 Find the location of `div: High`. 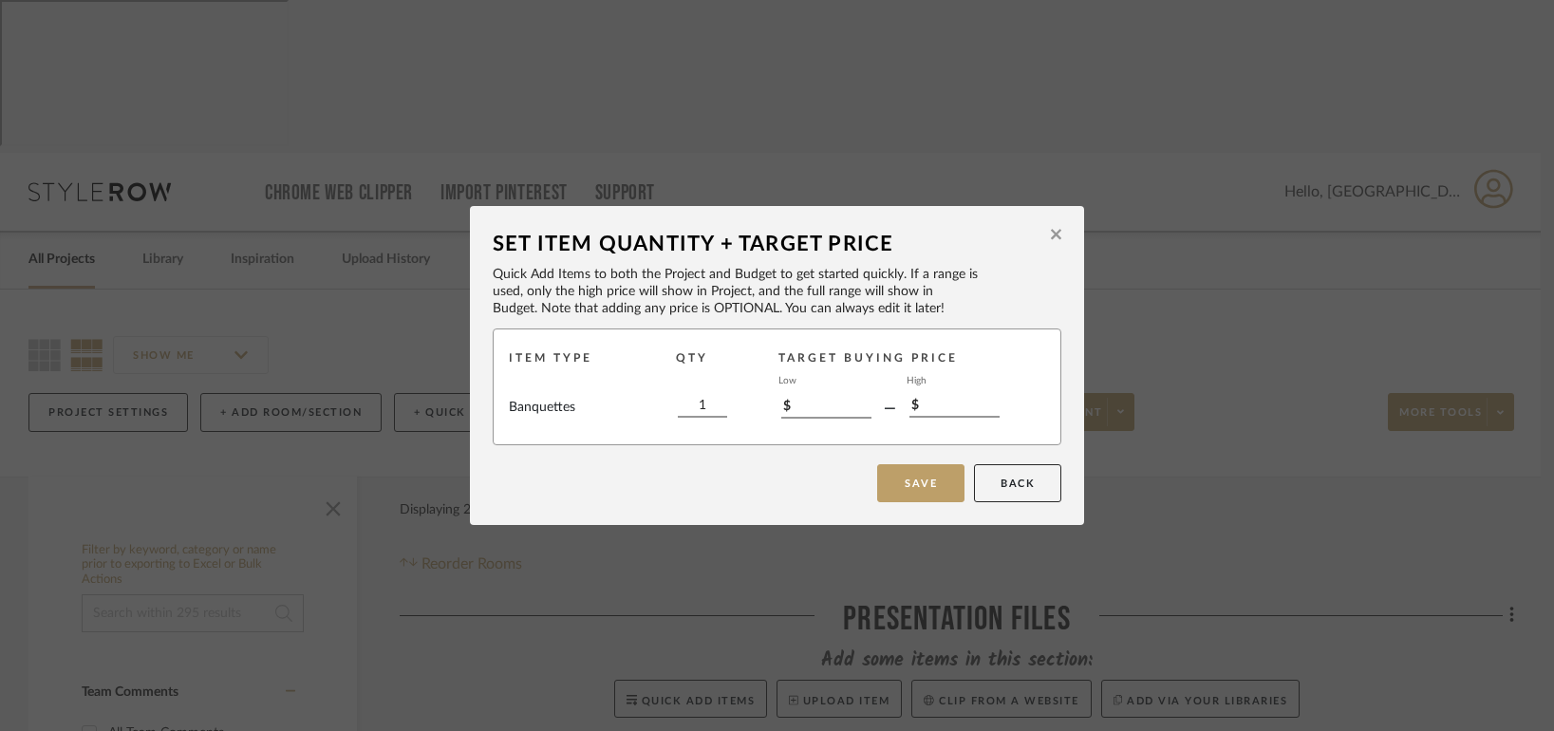

div: High is located at coordinates (951, 381).